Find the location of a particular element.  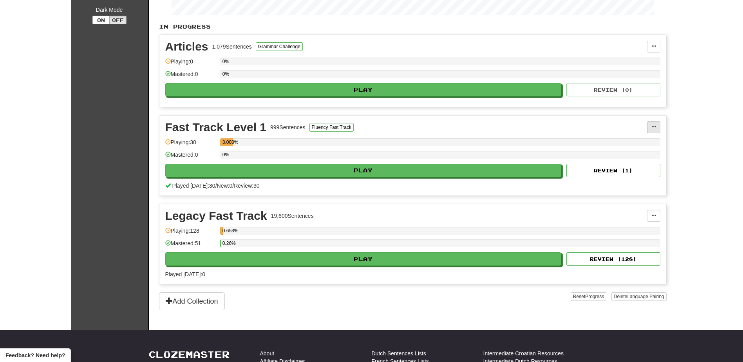

div: Fast Track Level 1 is located at coordinates (216, 127).